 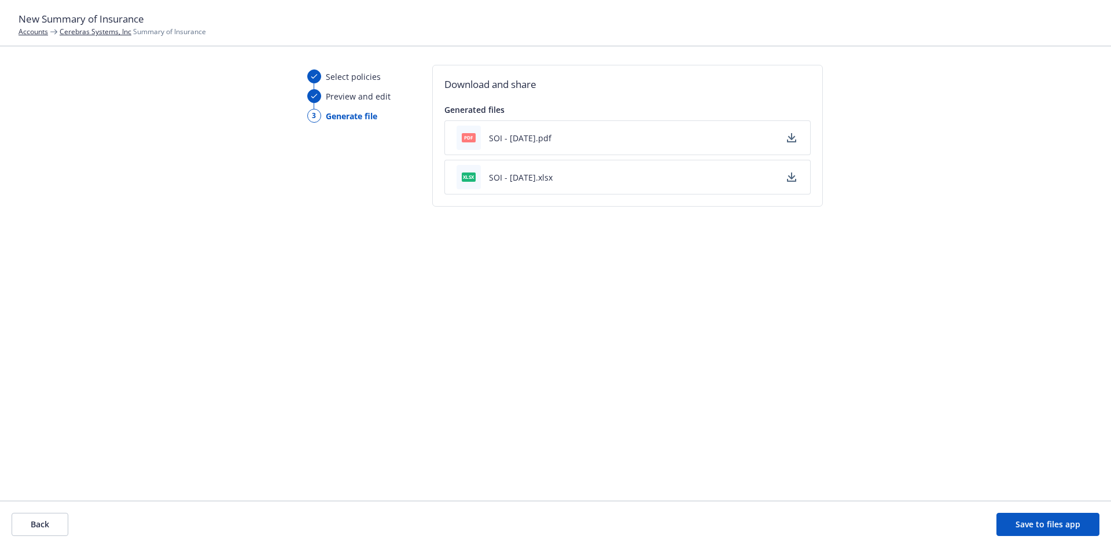 I want to click on span: xlsx, so click(x=469, y=176).